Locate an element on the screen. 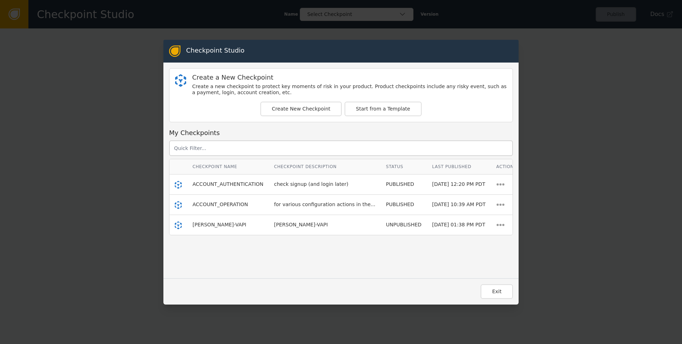 This screenshot has width=682, height=344. div: My Checkpoints is located at coordinates (341, 133).